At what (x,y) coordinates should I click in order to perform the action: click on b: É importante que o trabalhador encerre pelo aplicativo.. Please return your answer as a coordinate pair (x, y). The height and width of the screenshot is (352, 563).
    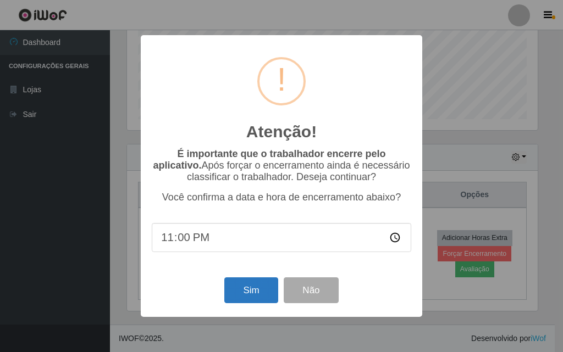
    Looking at the image, I should click on (269, 159).